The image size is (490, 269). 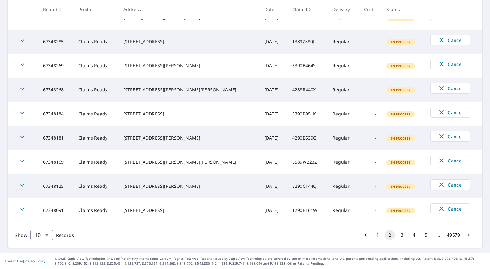 What do you see at coordinates (65, 235) in the screenshot?
I see `span: Records` at bounding box center [65, 235].